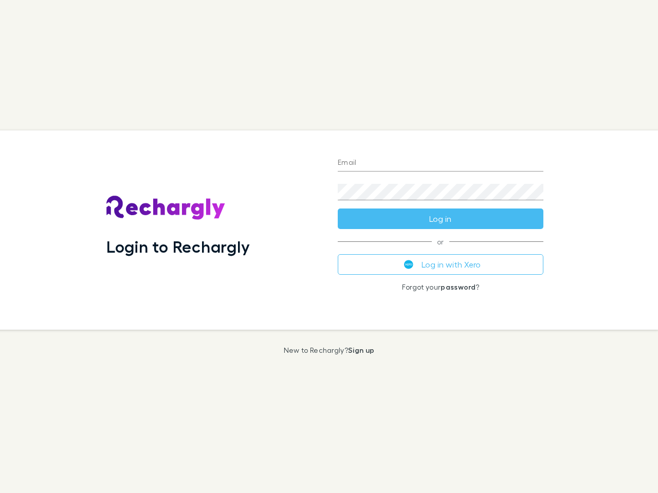 The height and width of the screenshot is (493, 658). What do you see at coordinates (361, 350) in the screenshot?
I see `a: Sign up` at bounding box center [361, 350].